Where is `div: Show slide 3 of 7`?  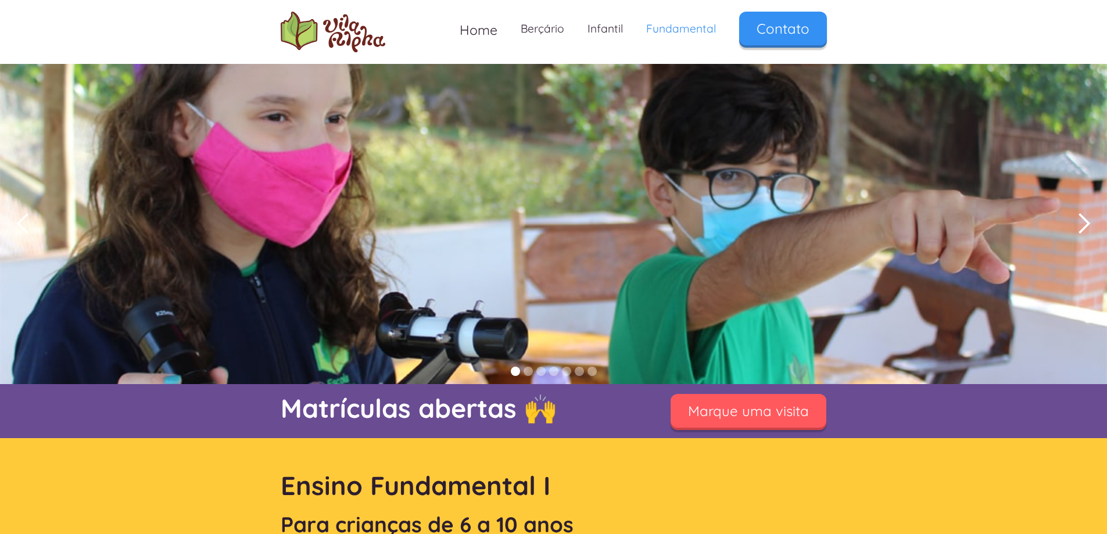
div: Show slide 3 of 7 is located at coordinates (541, 371).